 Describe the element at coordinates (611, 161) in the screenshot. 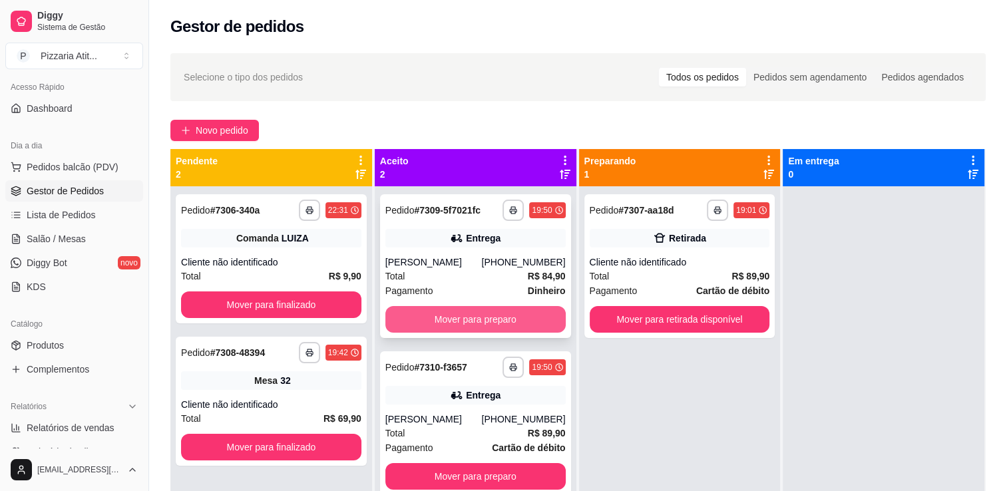

I see `p: Preparando` at that location.